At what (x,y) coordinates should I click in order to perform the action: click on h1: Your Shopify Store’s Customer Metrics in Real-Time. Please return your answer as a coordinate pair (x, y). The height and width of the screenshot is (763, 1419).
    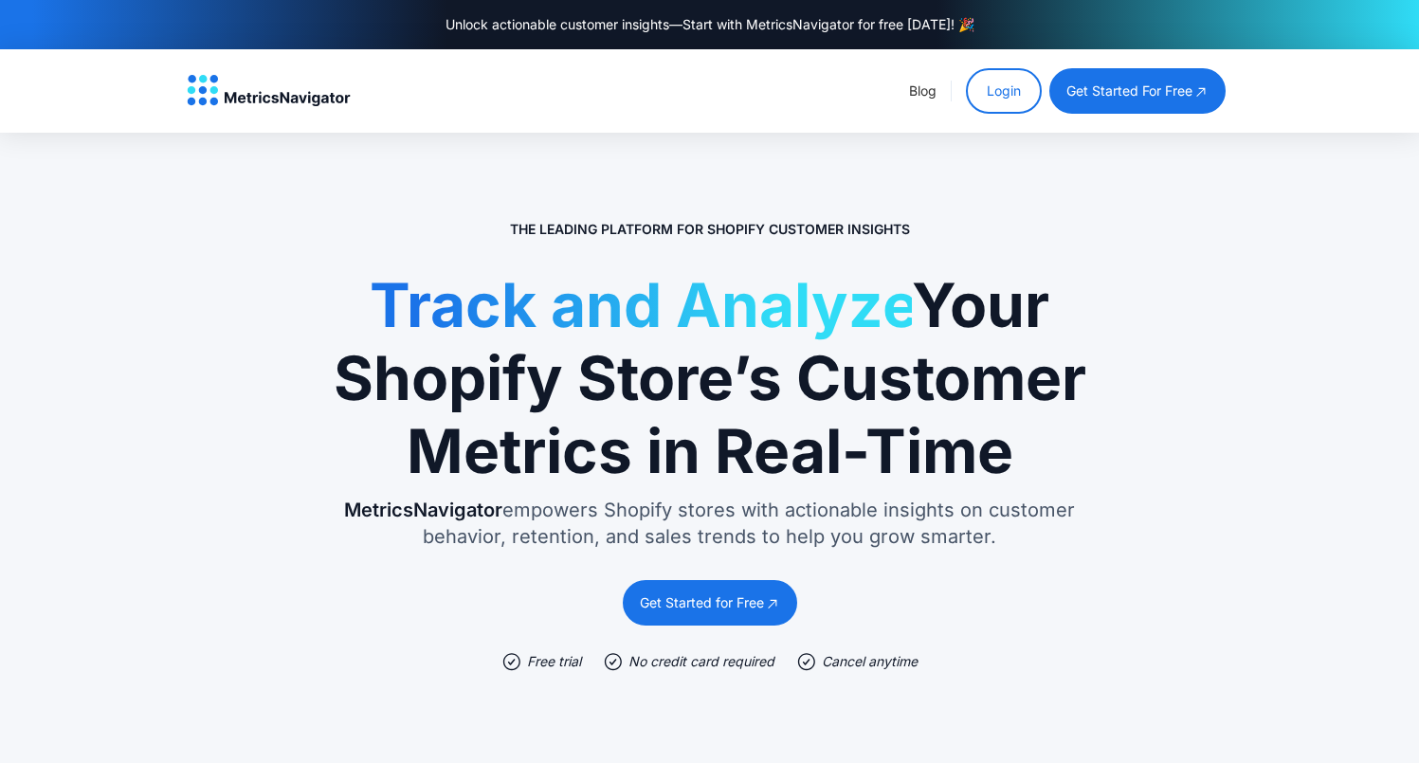
    Looking at the image, I should click on (710, 378).